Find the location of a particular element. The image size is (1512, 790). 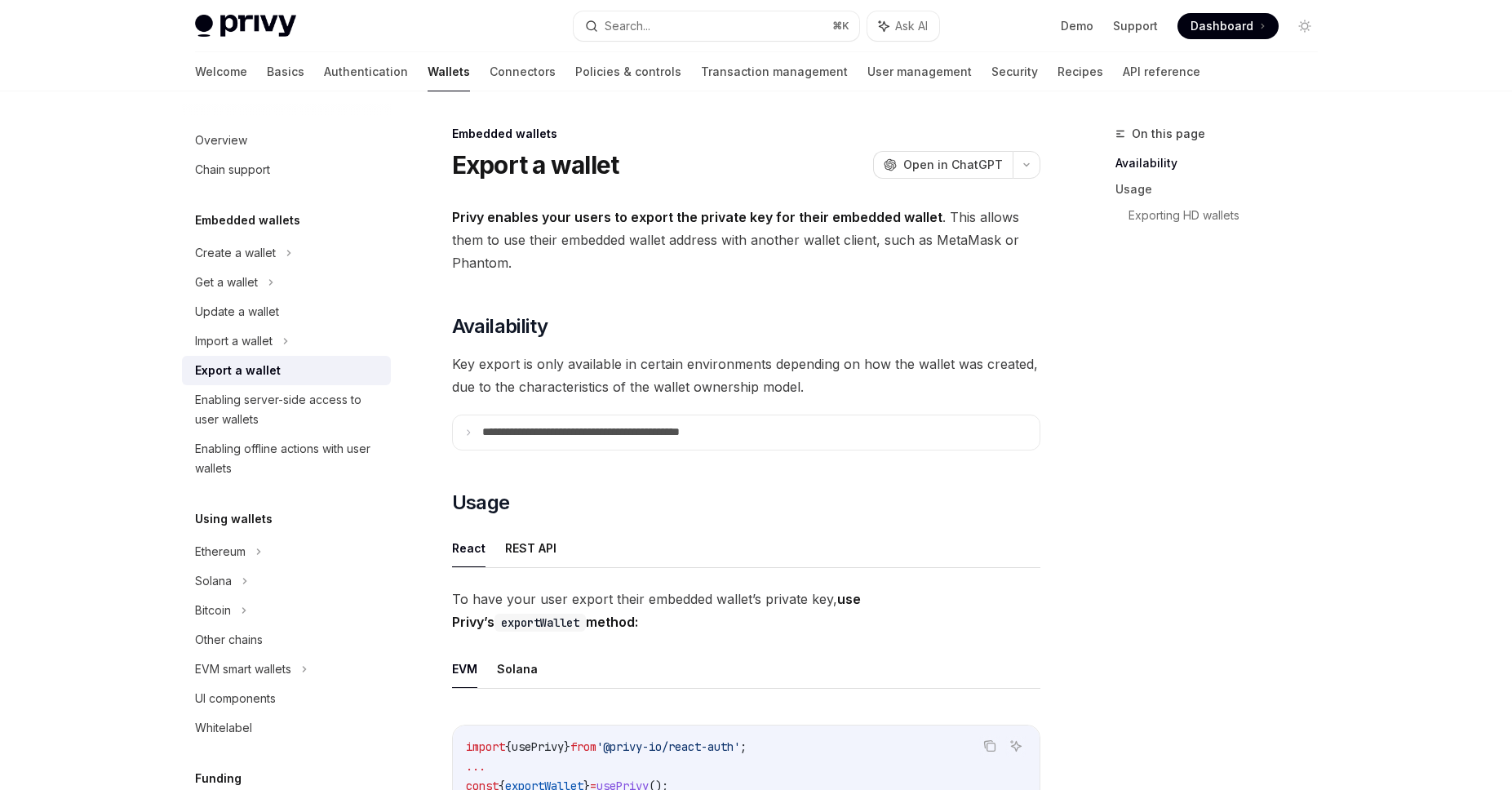

span: ⌘ K is located at coordinates (841, 26).